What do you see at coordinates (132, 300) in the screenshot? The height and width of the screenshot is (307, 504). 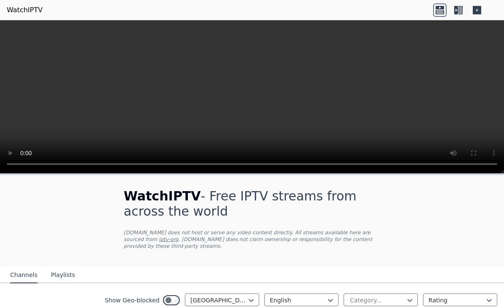 I see `label: Show Geo-blocked` at bounding box center [132, 300].